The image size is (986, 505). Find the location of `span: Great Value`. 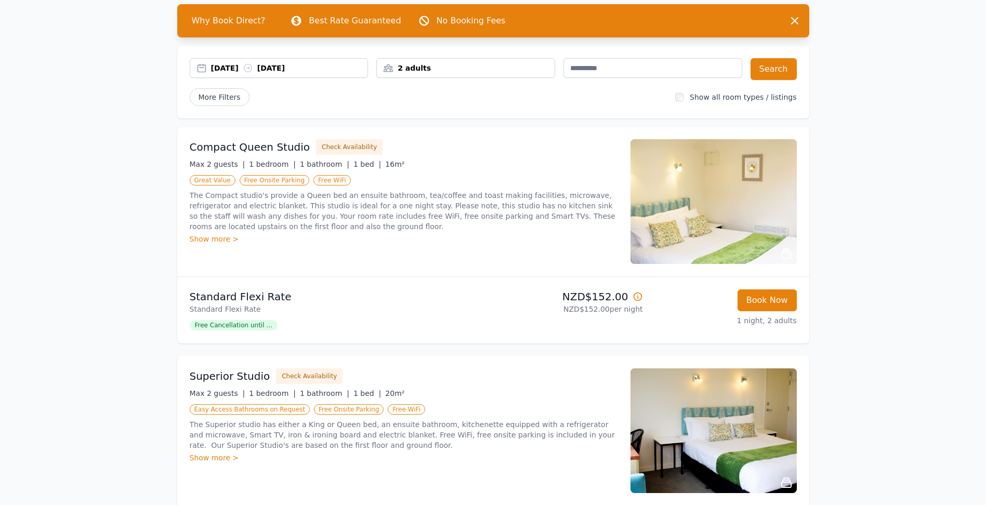

span: Great Value is located at coordinates (213, 180).